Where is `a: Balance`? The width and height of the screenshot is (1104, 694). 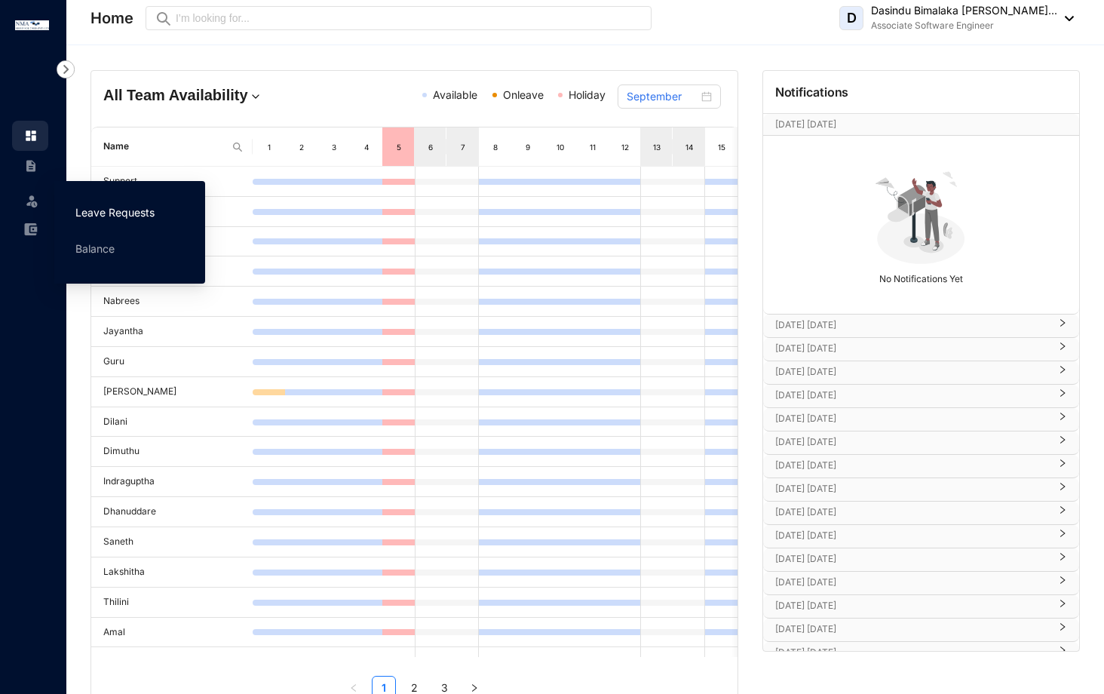 a: Balance is located at coordinates (95, 248).